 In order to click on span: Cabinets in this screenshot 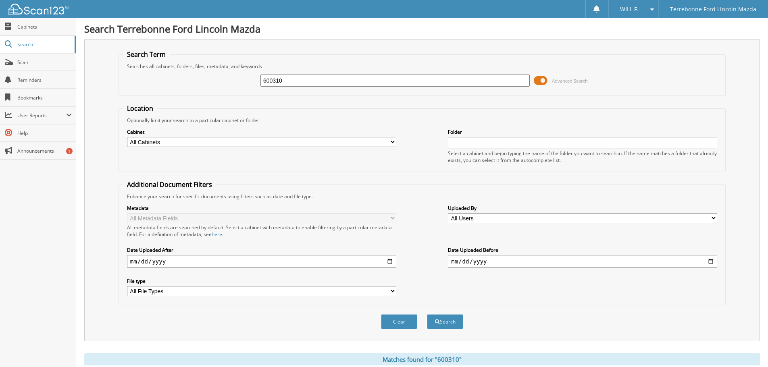, I will do `click(44, 27)`.